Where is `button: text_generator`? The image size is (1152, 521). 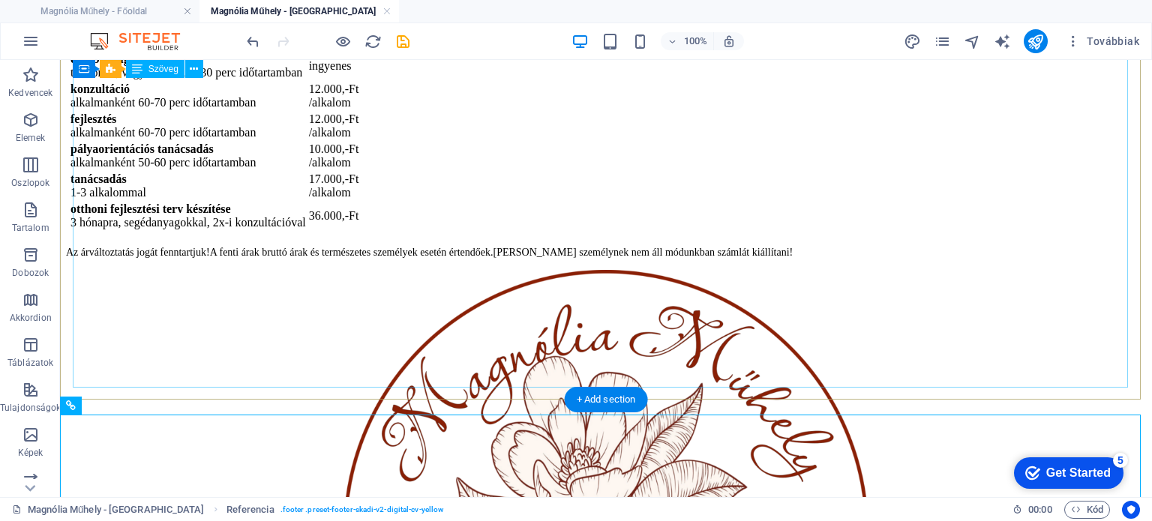
button: text_generator is located at coordinates (1003, 41).